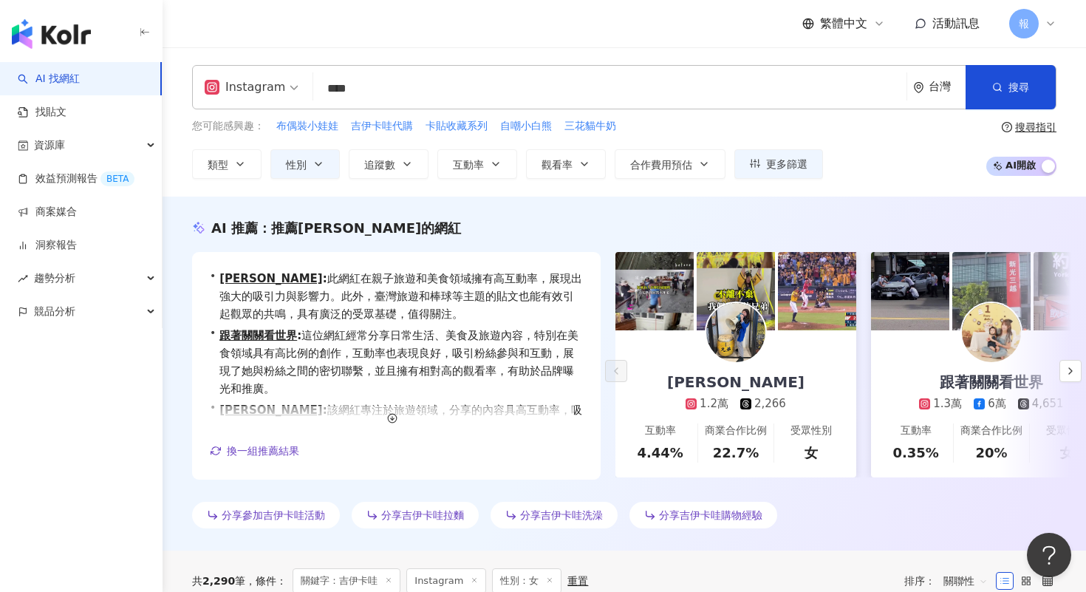 The width and height of the screenshot is (1086, 592). Describe the element at coordinates (401, 362) in the screenshot. I see `span: 這位網紅經常分享日常生活、美食及旅遊內容，特別在美食領域具有高比例的創作，互動率也表現良好，吸引粉絲參與和互動，展現了她與粉絲之間的密切聯繫，並且擁有相對高的觀看率，有助於品牌曝光和推廣。` at that location.